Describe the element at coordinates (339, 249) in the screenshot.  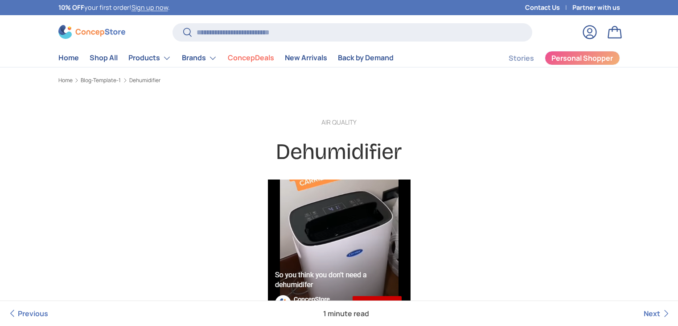
I see `img: Dehumidifier` at that location.